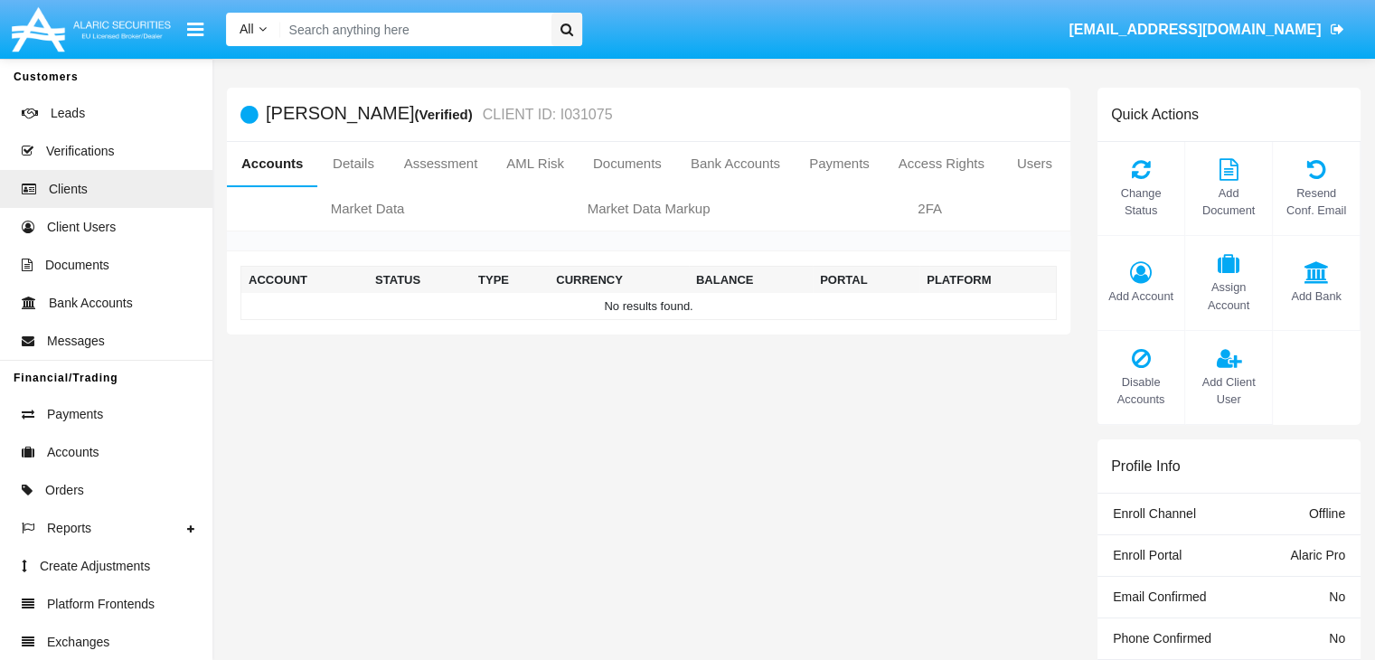  Describe the element at coordinates (1141, 296) in the screenshot. I see `span: Add Account` at that location.